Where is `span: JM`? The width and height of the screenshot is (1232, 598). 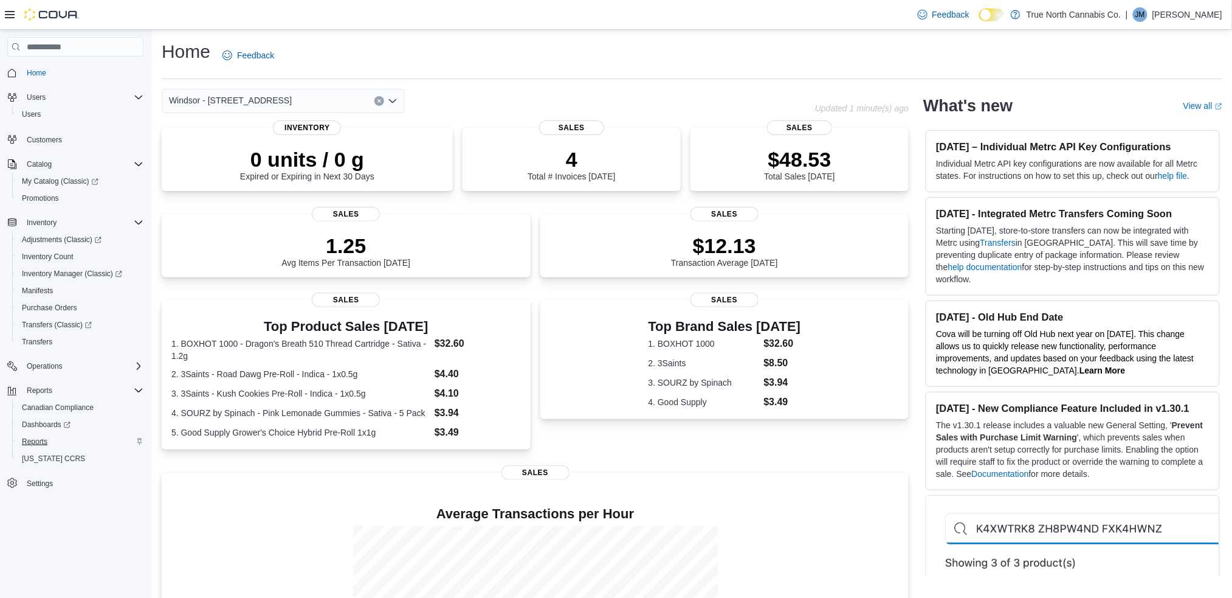
span: JM is located at coordinates (1140, 15).